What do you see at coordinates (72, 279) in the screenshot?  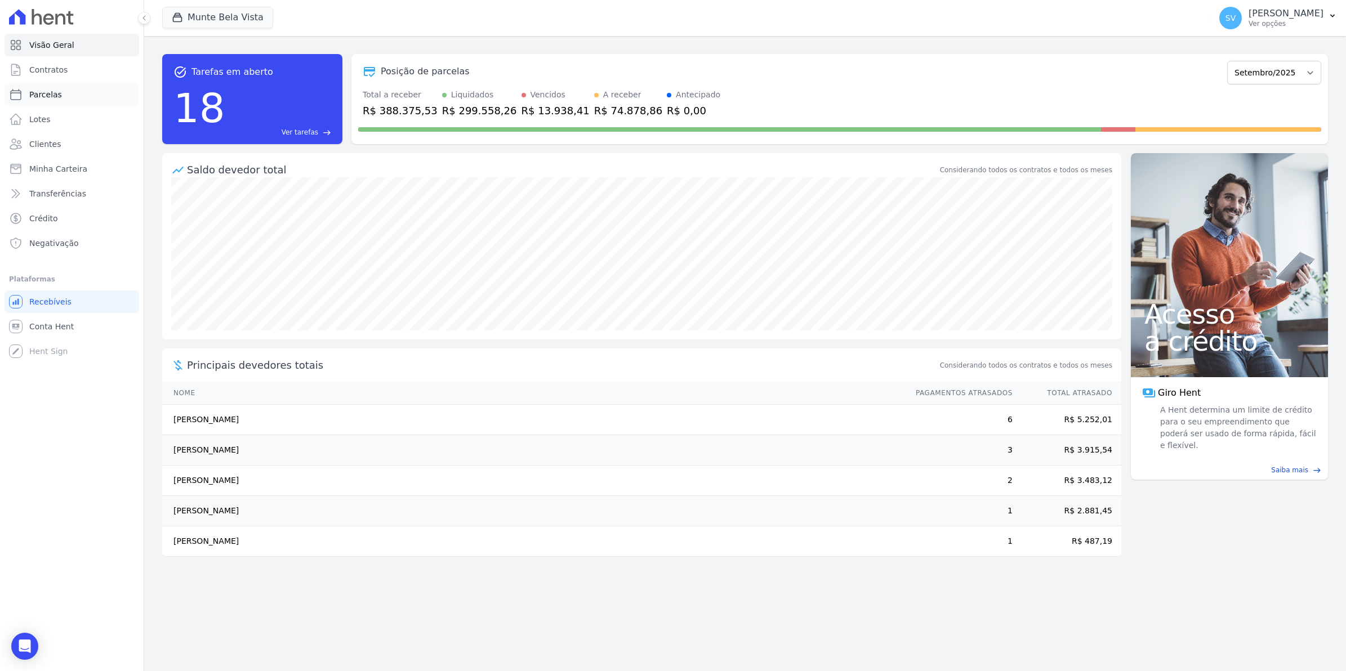 I see `div: Plataformas` at bounding box center [72, 279].